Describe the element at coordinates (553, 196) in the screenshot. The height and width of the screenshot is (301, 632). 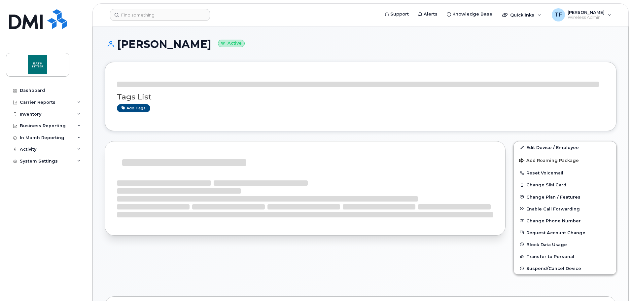
I see `span: Change Plan / Features` at that location.